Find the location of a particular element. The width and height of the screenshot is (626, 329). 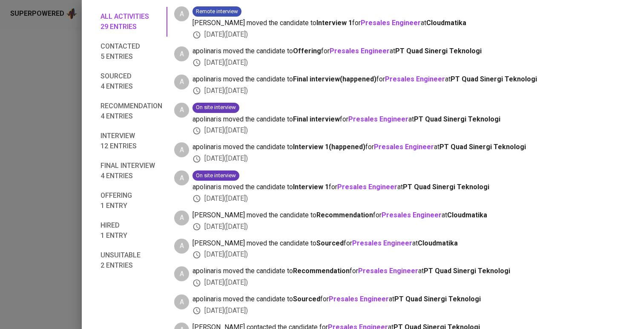

span: Remote interview is located at coordinates (217, 12).